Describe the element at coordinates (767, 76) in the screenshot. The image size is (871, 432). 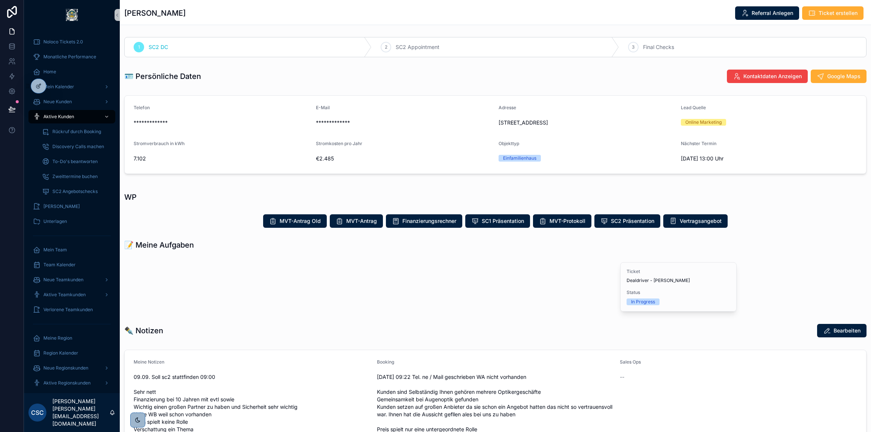
I see `button: Kontaktdaten Anzeigen` at that location.